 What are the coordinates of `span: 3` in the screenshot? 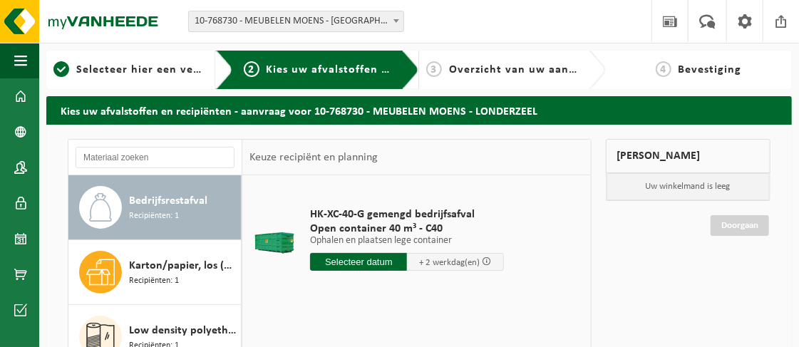 It's located at (434, 69).